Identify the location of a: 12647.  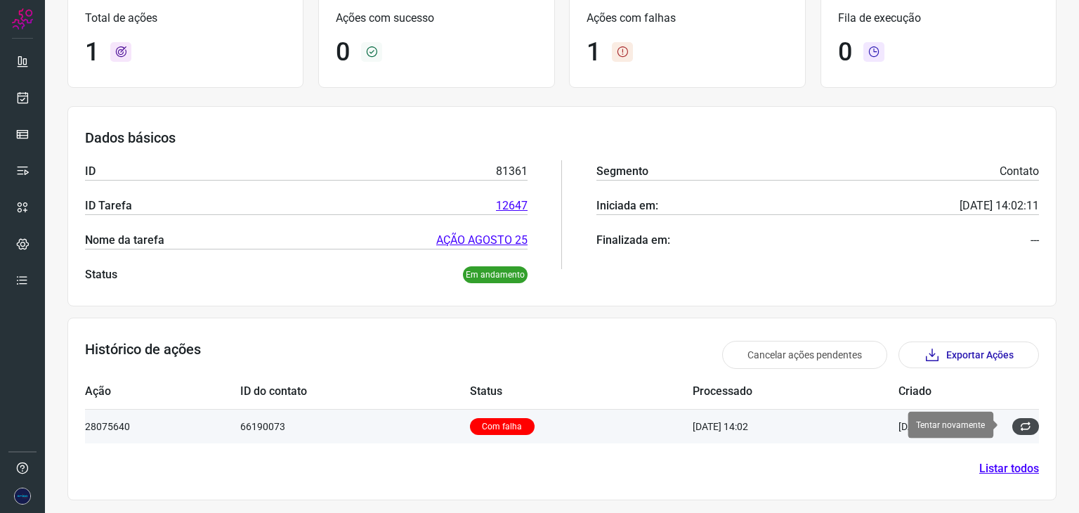
(512, 206).